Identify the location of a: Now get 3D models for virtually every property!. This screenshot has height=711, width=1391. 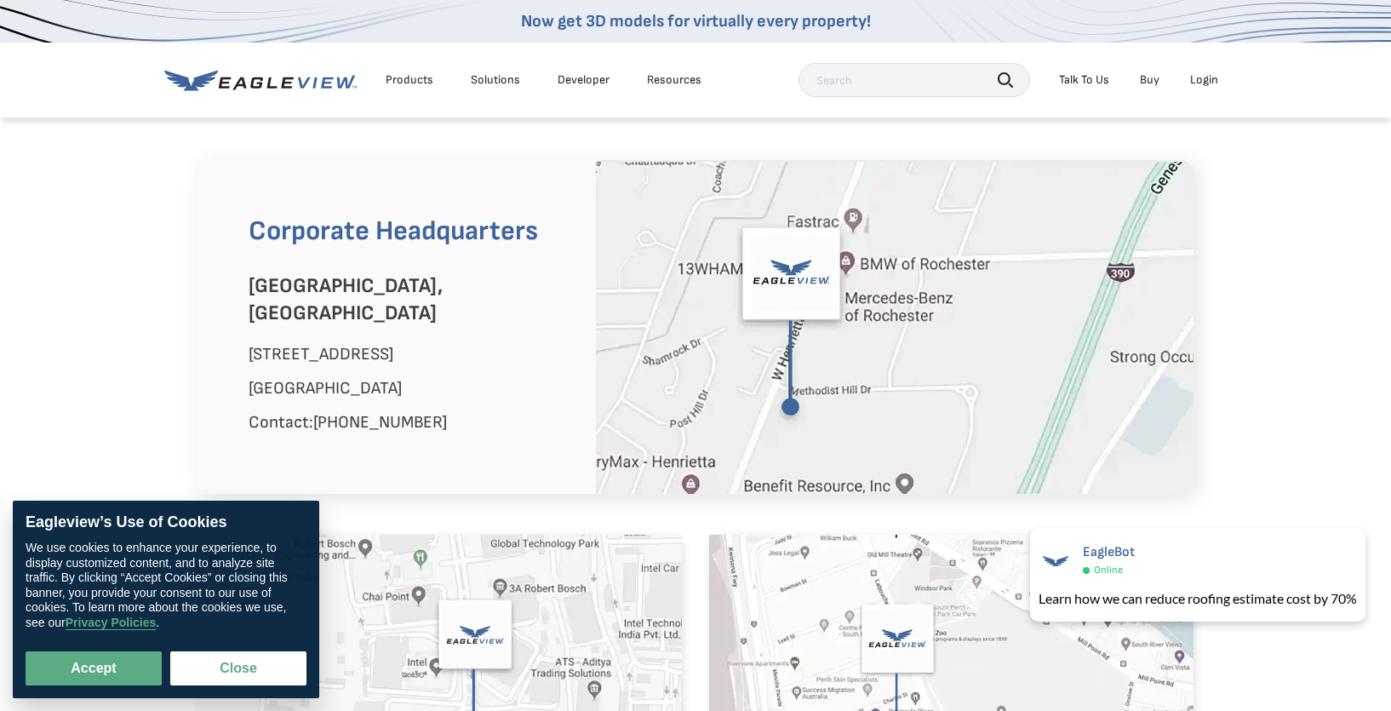
(696, 21).